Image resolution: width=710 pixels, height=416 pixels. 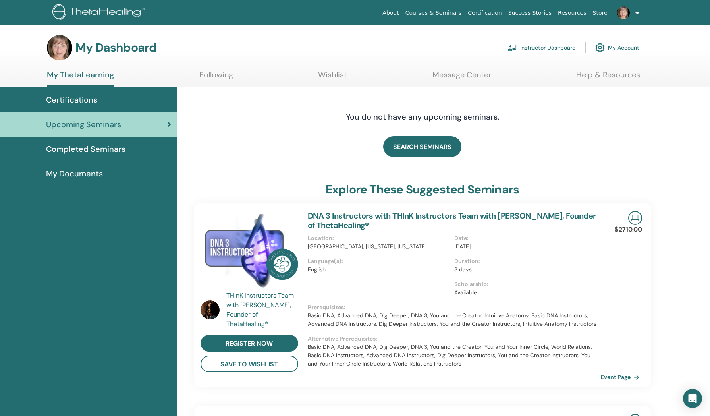 What do you see at coordinates (249, 364) in the screenshot?
I see `button: save to wishlist` at bounding box center [249, 364].